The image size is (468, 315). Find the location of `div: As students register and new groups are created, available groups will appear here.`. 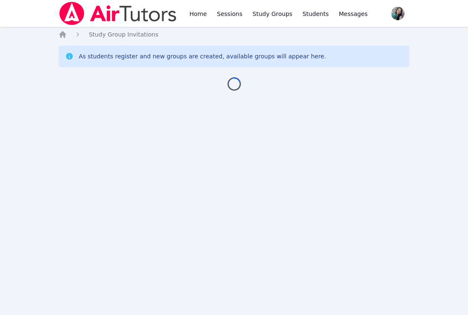

div: As students register and new groups are created, available groups will appear here. is located at coordinates (202, 56).